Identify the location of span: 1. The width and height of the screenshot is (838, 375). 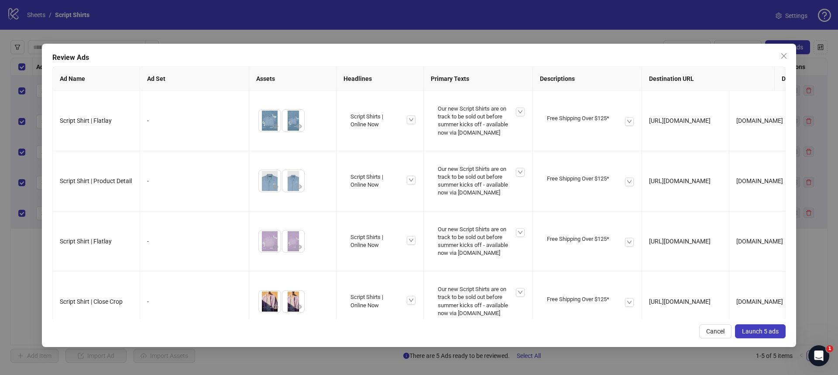
(830, 348).